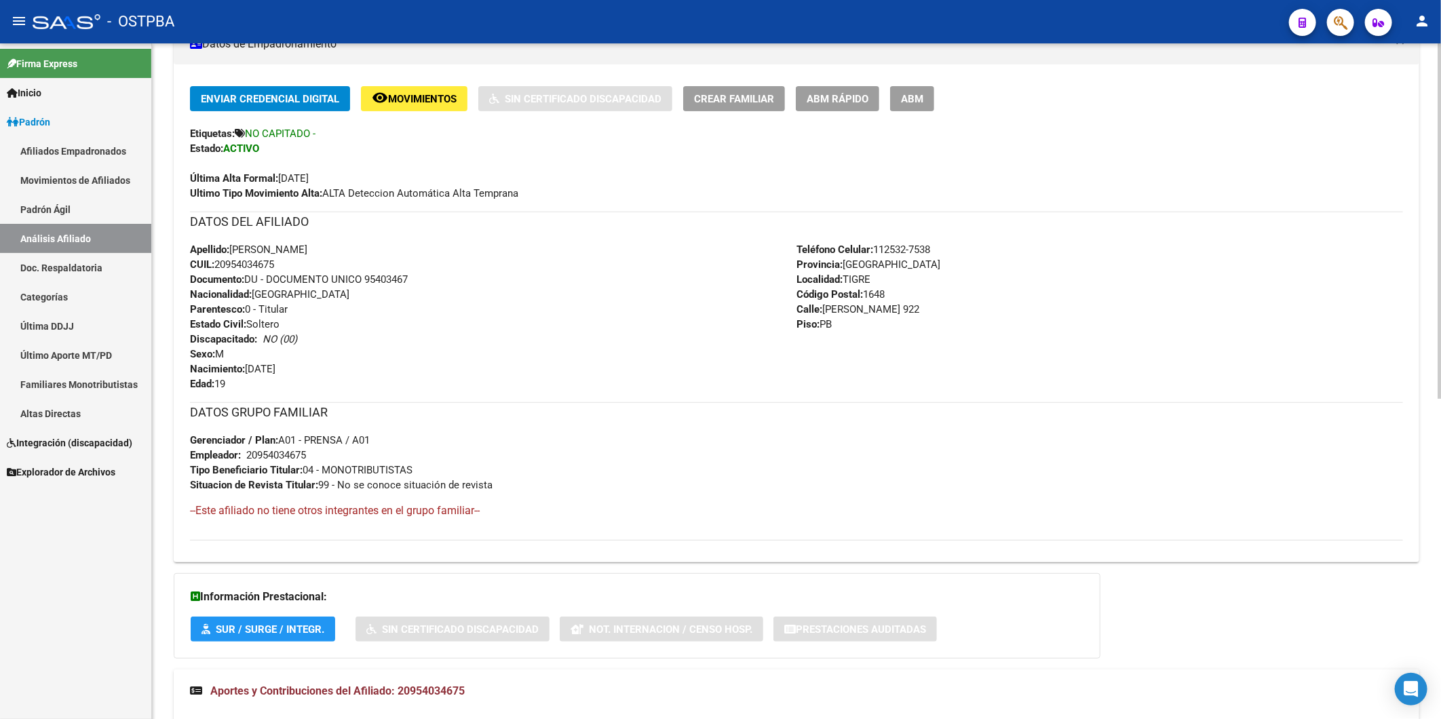  Describe the element at coordinates (820, 280) in the screenshot. I see `strong: Localidad:` at that location.